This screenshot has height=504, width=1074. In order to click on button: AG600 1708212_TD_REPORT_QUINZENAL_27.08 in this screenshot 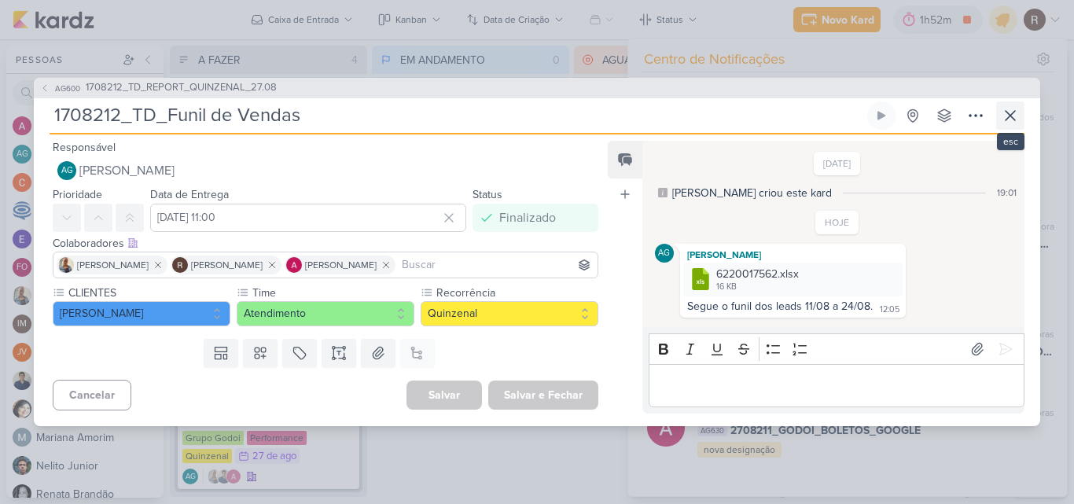, I will do `click(158, 88)`.